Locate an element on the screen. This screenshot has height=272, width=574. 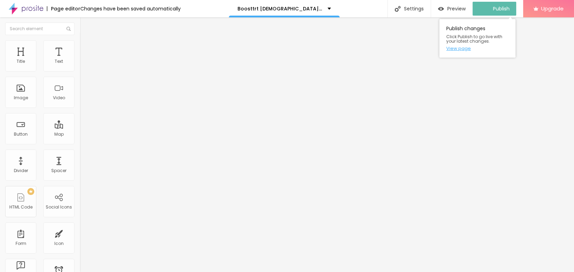
button: Publish is located at coordinates (495, 9).